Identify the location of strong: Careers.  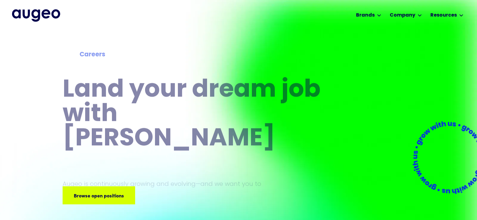
(92, 55).